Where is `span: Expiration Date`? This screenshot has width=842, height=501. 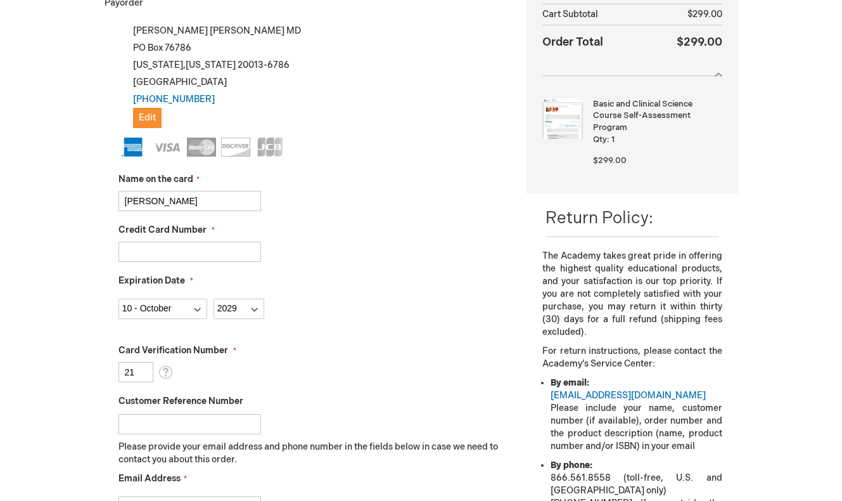
span: Expiration Date is located at coordinates (151, 280).